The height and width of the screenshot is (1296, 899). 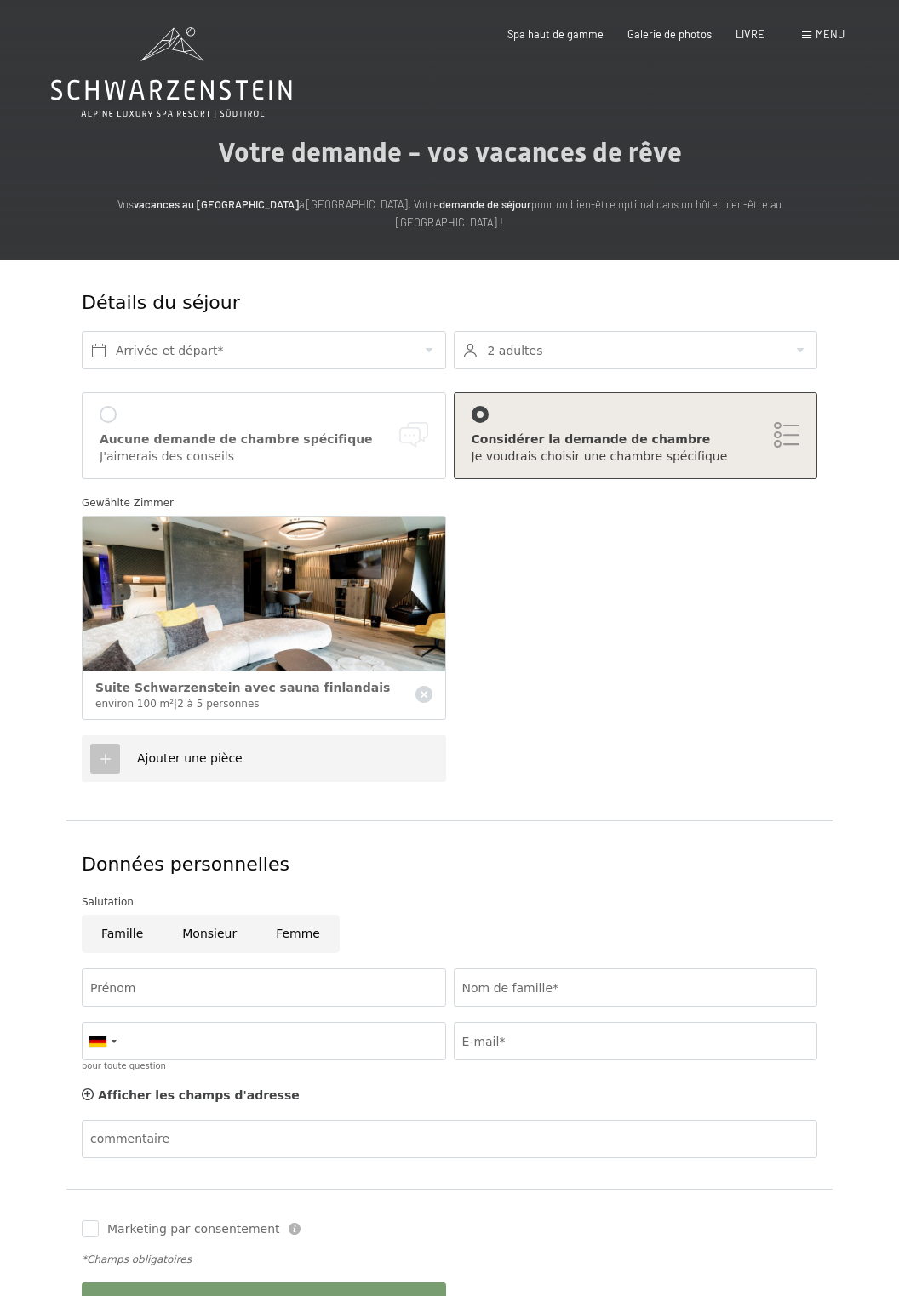 What do you see at coordinates (449, 152) in the screenshot?
I see `font: Votre demande - vos vacances de rêve` at bounding box center [449, 152].